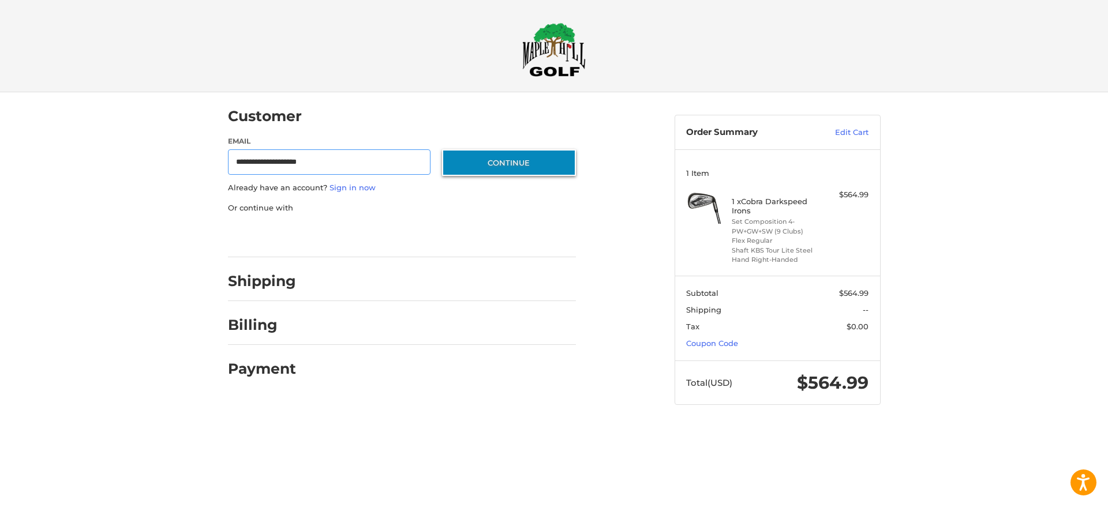 This screenshot has width=1108, height=530. What do you see at coordinates (776, 206) in the screenshot?
I see `h4: 1 x Cobra Darkspeed Irons` at bounding box center [776, 206].